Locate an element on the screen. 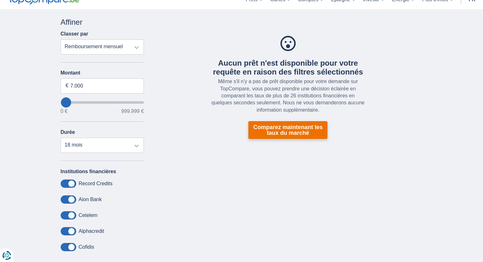 The width and height of the screenshot is (483, 262). div: Aucun prêt n'est disponible pour votre requête en raison des filtres sélectionnés is located at coordinates (288, 68).